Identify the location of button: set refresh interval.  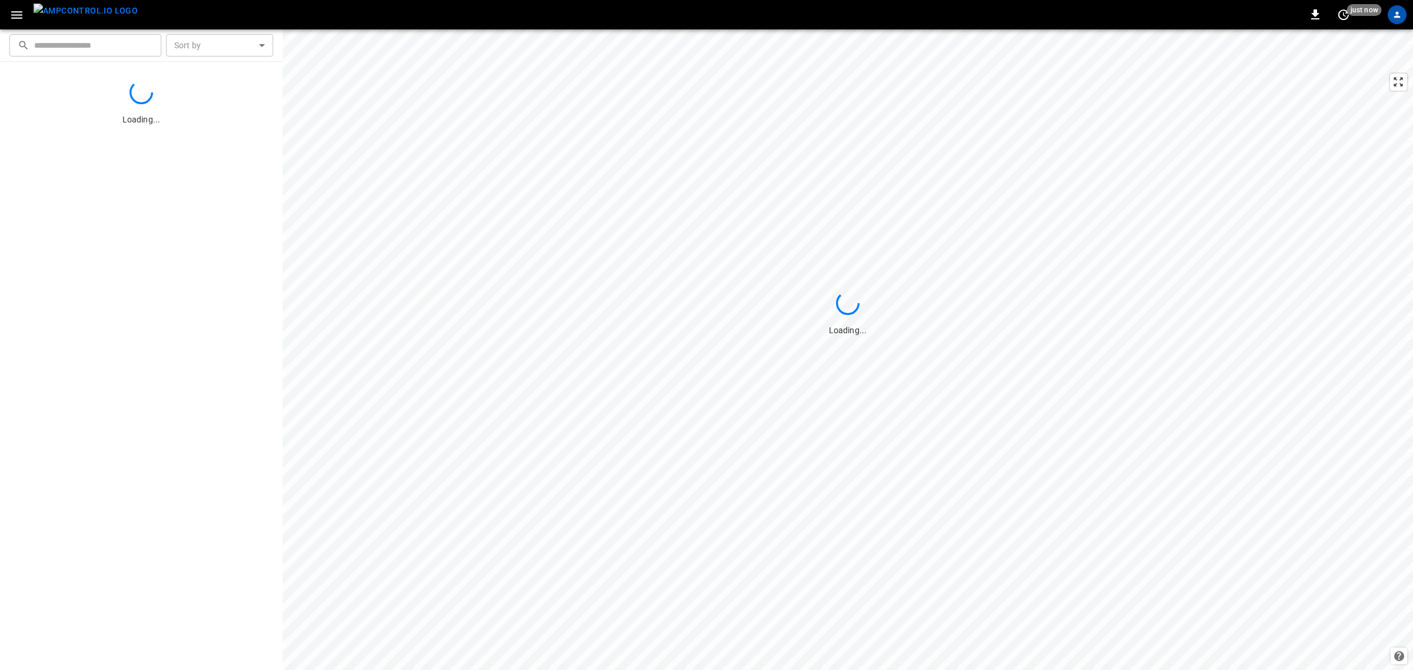
(1344, 15).